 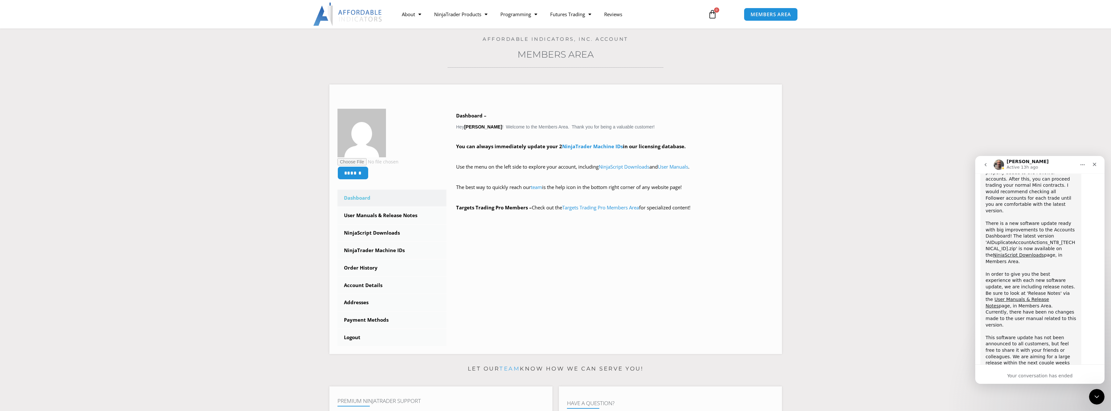 What do you see at coordinates (556, 54) in the screenshot?
I see `a: Members Area` at bounding box center [556, 54].